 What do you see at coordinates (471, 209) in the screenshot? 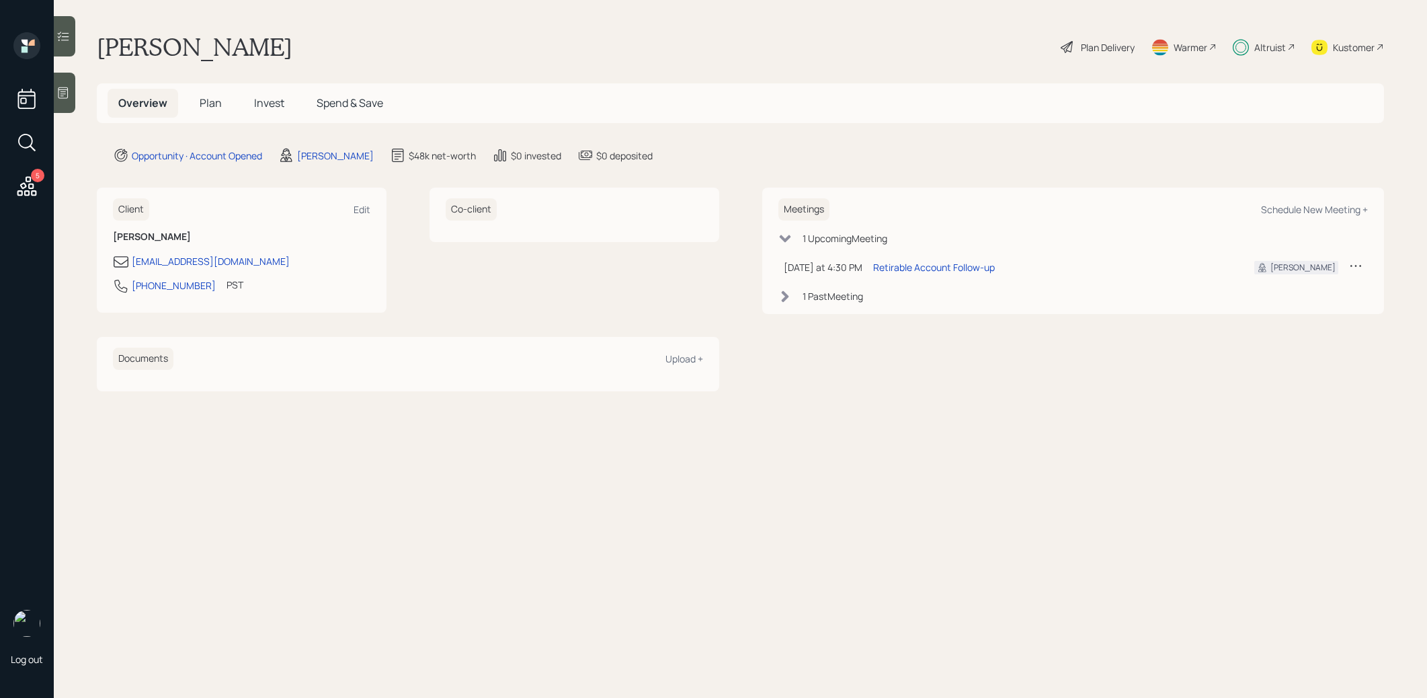
I see `h6: Co-client` at bounding box center [471, 209].